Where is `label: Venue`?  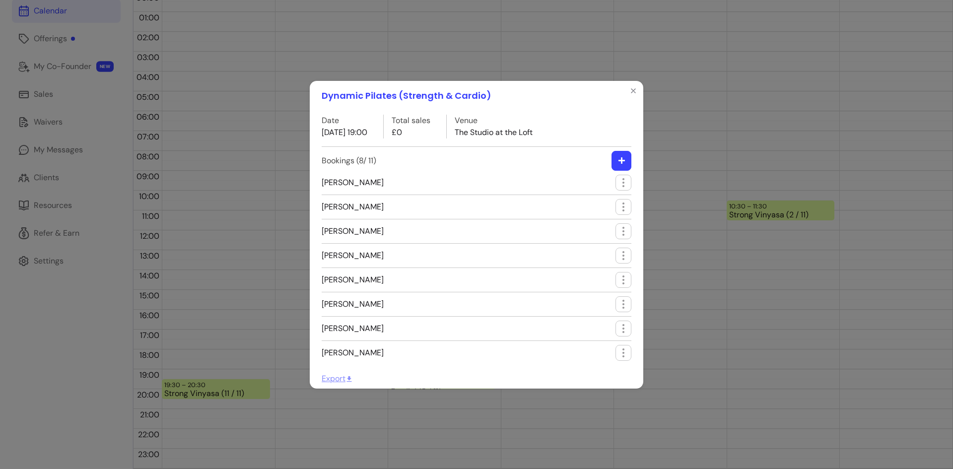 label: Venue is located at coordinates (494, 121).